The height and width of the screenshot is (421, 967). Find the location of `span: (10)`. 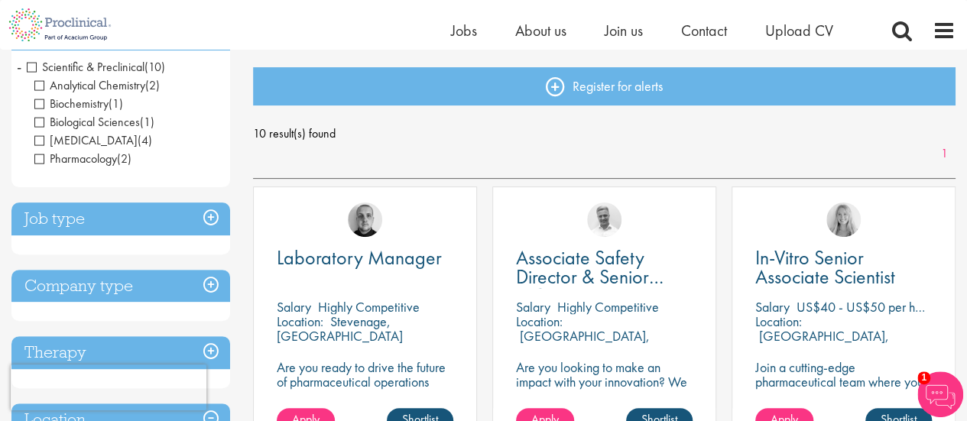

span: (10) is located at coordinates (154, 67).